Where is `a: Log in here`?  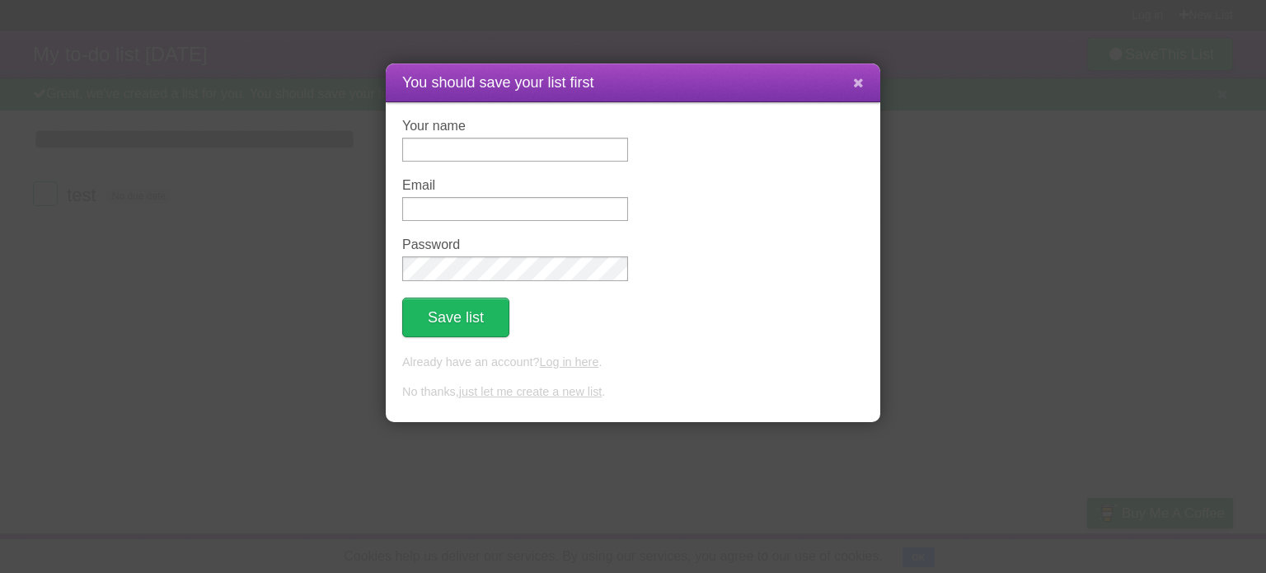
a: Log in here is located at coordinates (569, 362).